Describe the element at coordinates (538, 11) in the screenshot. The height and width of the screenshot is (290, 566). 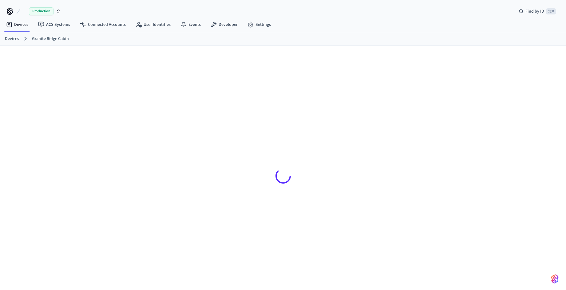
I see `div: Find by ID⌘ K` at that location.